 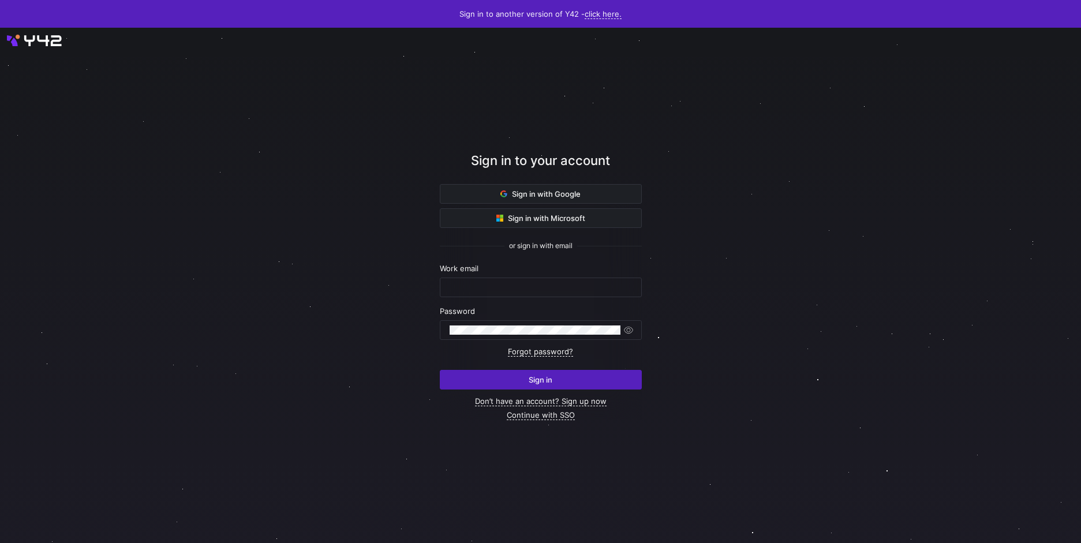 I want to click on span: Sign in with Google, so click(x=540, y=194).